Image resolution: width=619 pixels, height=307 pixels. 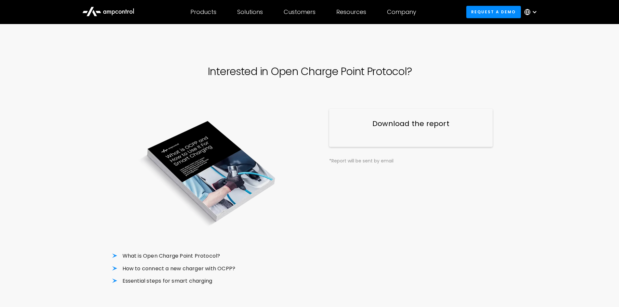 I want to click on img: OCPP Report, so click(x=208, y=173).